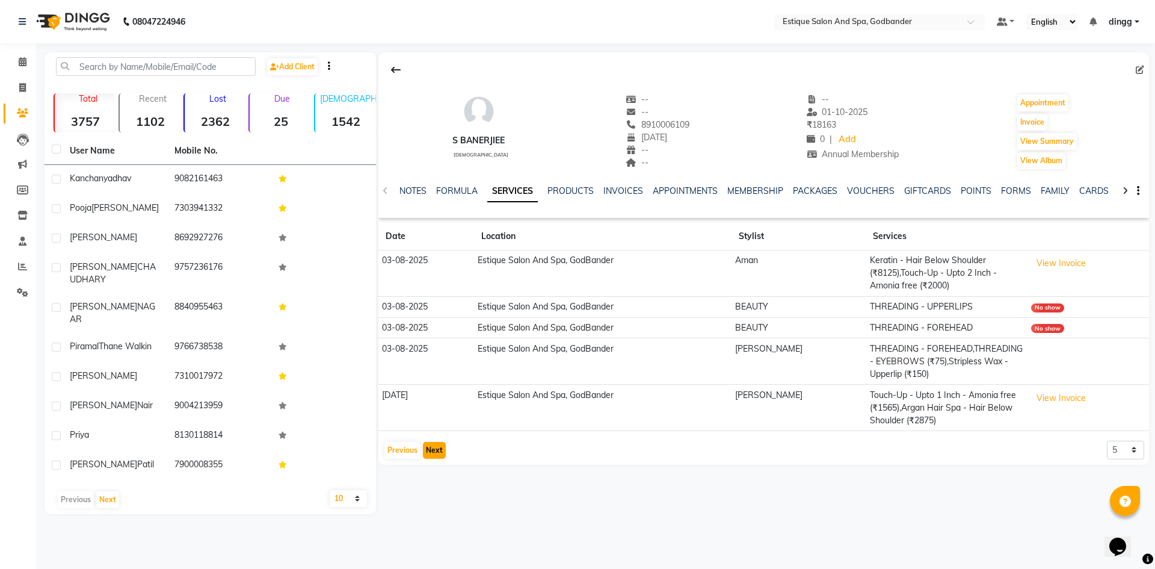 This screenshot has height=569, width=1155. What do you see at coordinates (218, 99) in the screenshot?
I see `p: Lost` at bounding box center [218, 99].